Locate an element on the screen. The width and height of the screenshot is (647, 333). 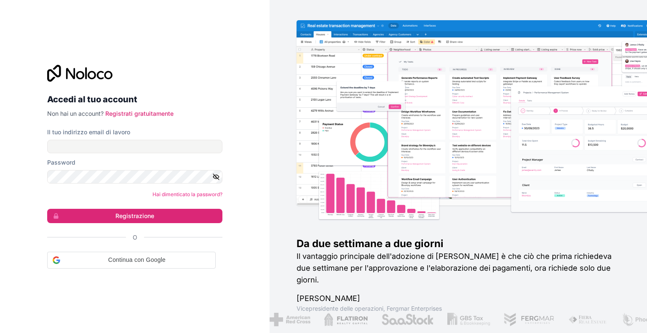
font: Da due settimane a due giorni is located at coordinates (370, 244).